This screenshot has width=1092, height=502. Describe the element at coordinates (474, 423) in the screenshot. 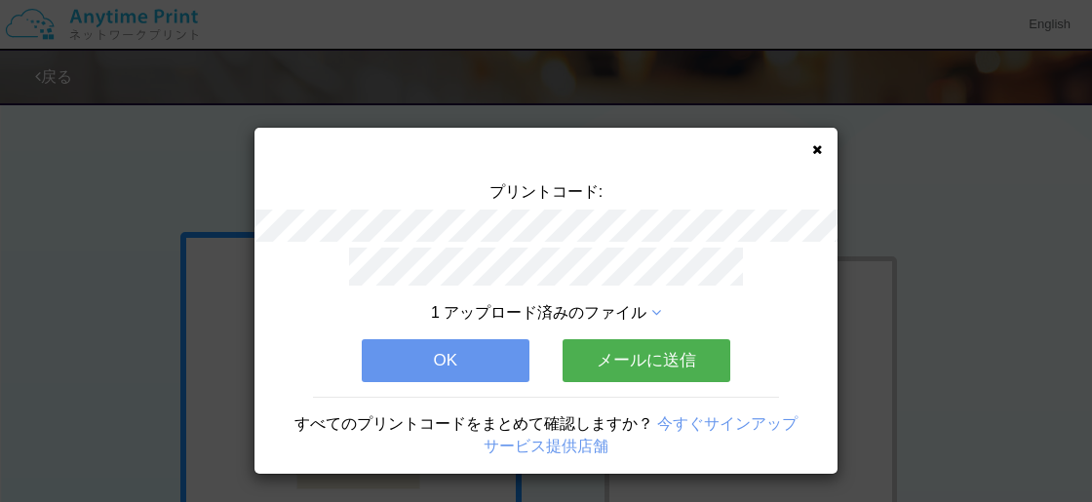

I see `span: すべてのプリントコードをまとめて確認しますか？` at that location.